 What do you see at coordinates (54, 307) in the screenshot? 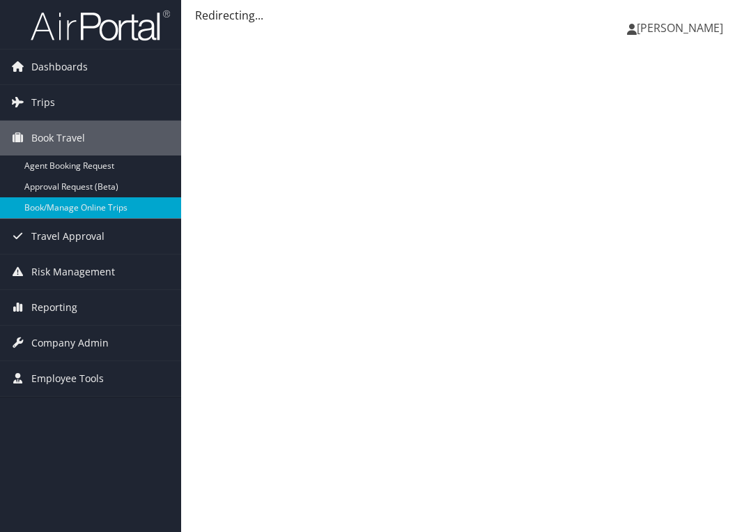
I see `span: Reporting` at bounding box center [54, 307].